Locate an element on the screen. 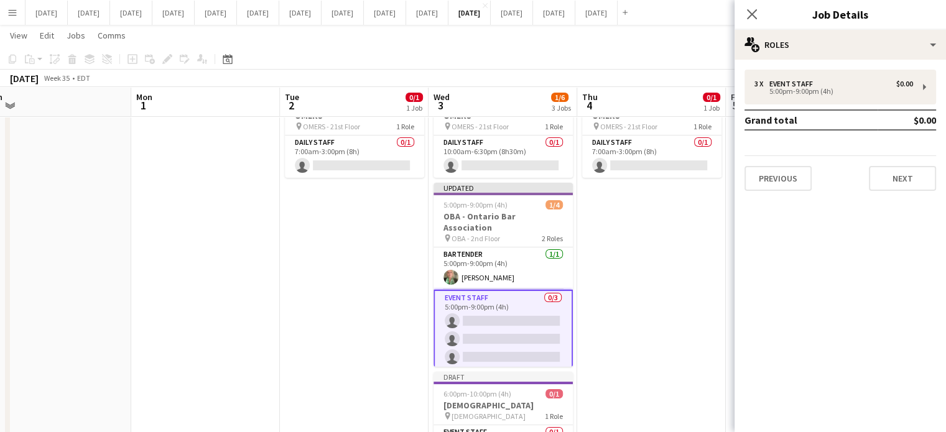 This screenshot has height=432, width=946. span: View is located at coordinates (19, 35).